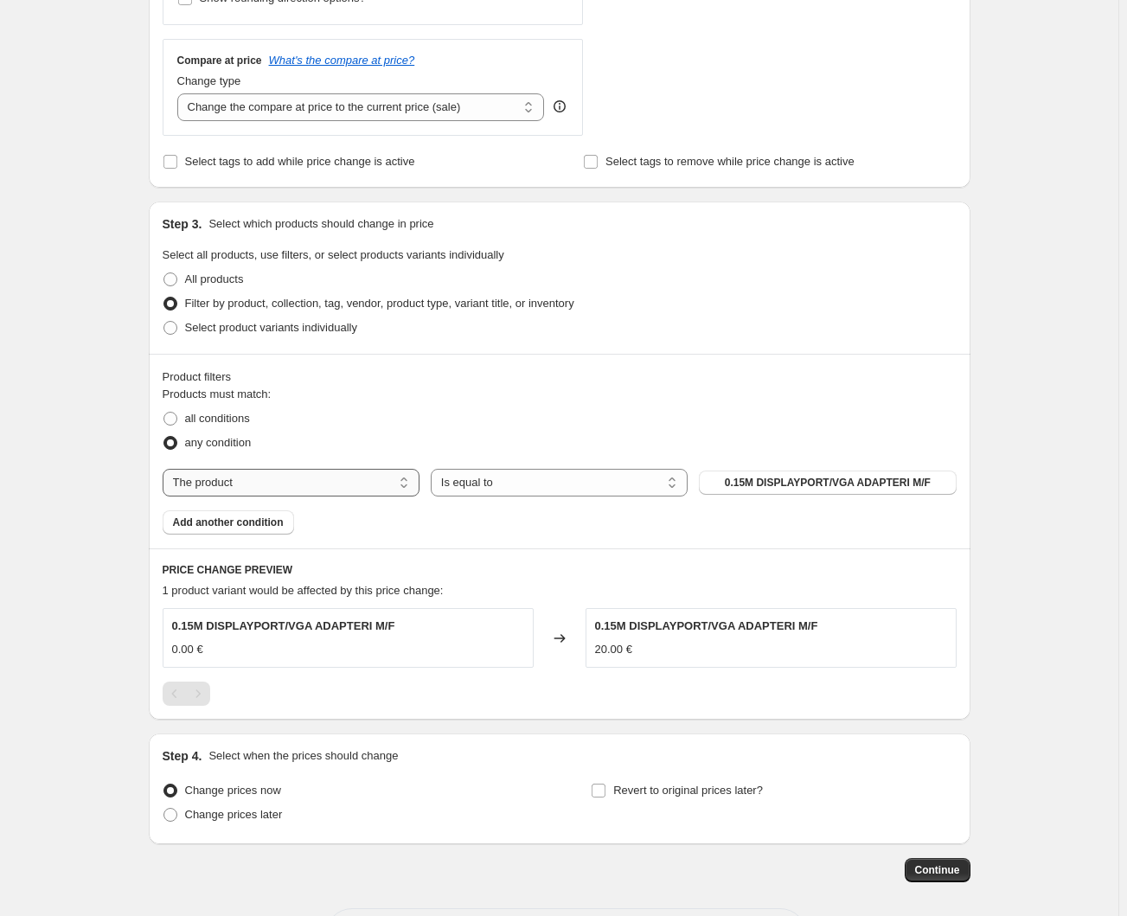 The image size is (1127, 916). Describe the element at coordinates (228, 522) in the screenshot. I see `span: Add another condition` at that location.